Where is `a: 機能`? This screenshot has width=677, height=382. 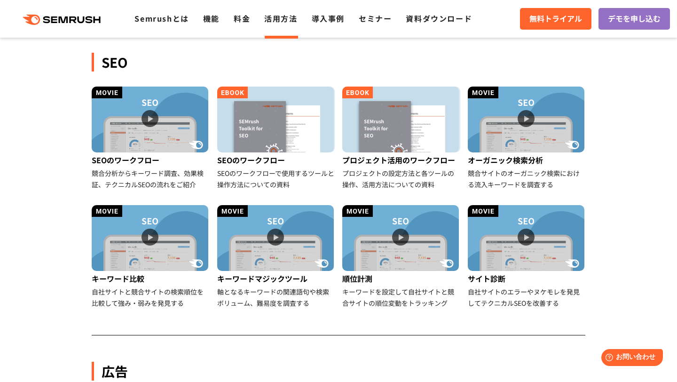 a: 機能 is located at coordinates (211, 18).